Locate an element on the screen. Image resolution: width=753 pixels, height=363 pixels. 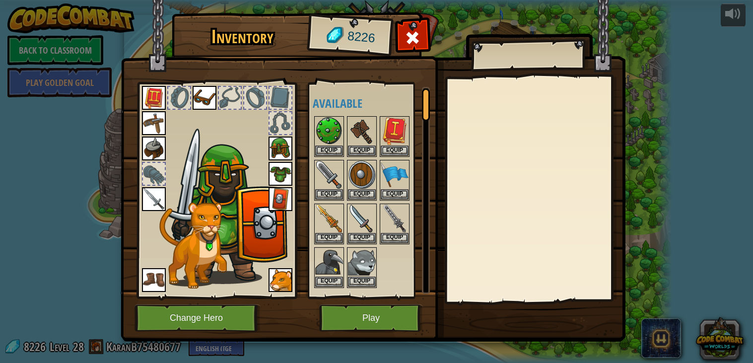
button: Play is located at coordinates (371, 318).